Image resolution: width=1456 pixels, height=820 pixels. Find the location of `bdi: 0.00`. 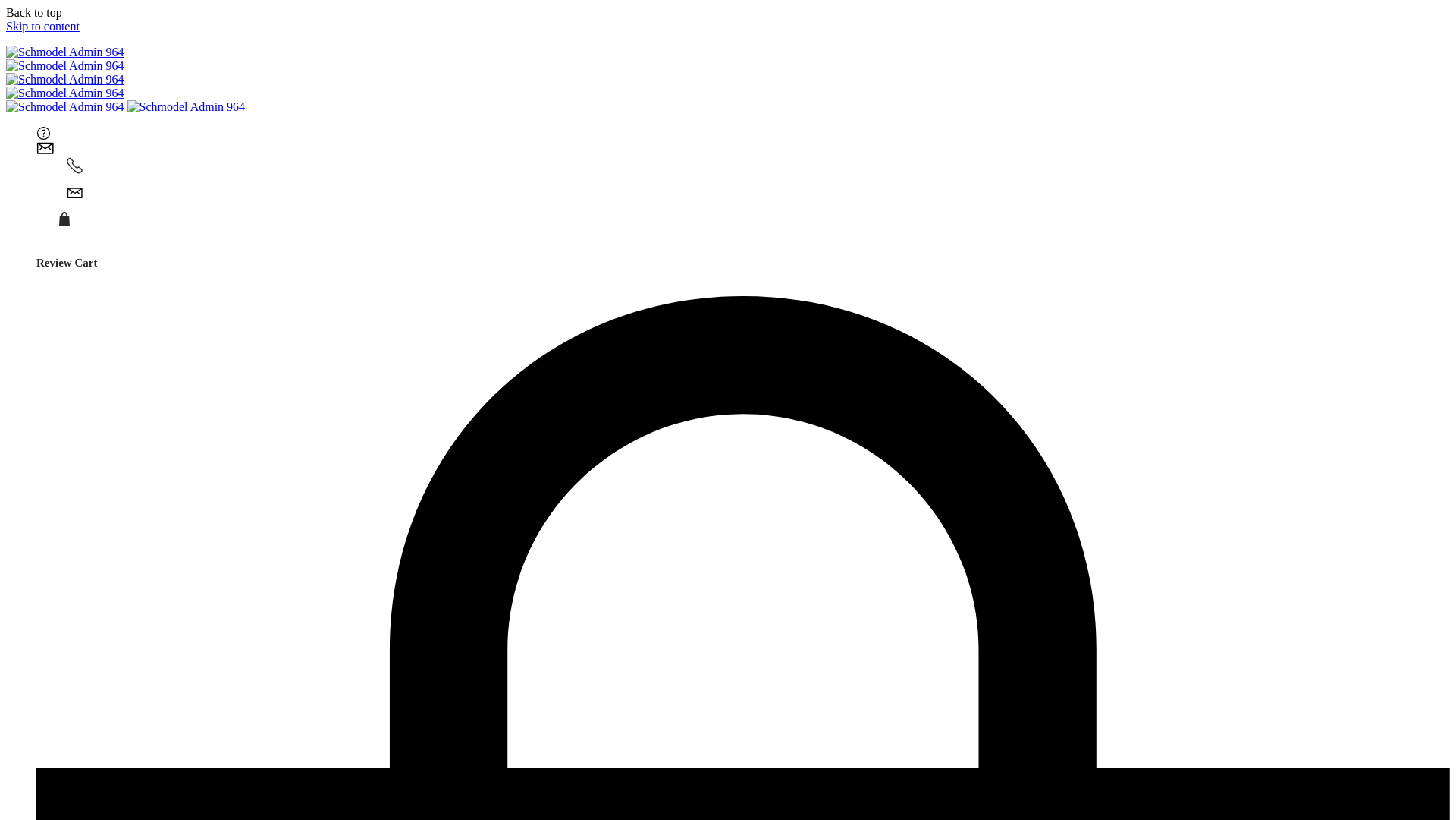

bdi: 0.00 is located at coordinates (46, 224).